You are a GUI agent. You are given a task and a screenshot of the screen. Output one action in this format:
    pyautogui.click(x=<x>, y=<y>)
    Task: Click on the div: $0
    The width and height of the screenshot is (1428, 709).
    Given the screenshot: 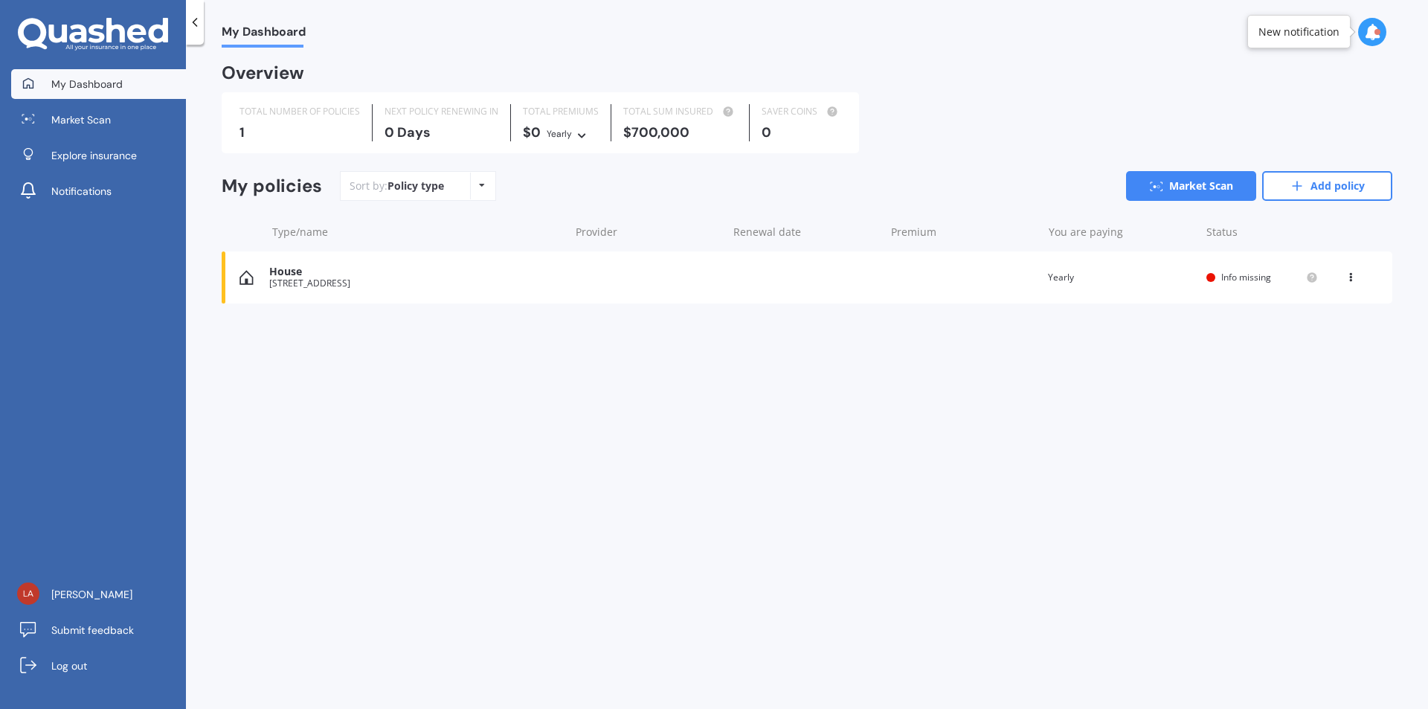 What is the action you would take?
    pyautogui.click(x=561, y=133)
    